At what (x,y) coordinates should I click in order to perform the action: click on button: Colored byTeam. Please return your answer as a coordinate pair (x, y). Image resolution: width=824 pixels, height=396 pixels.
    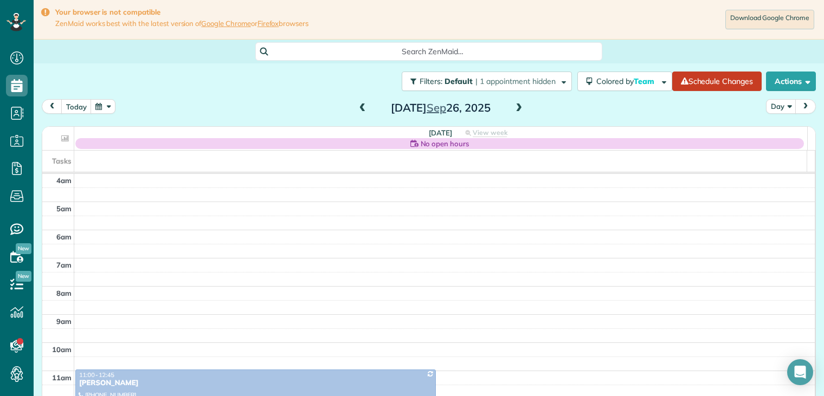
    Looking at the image, I should click on (624, 81).